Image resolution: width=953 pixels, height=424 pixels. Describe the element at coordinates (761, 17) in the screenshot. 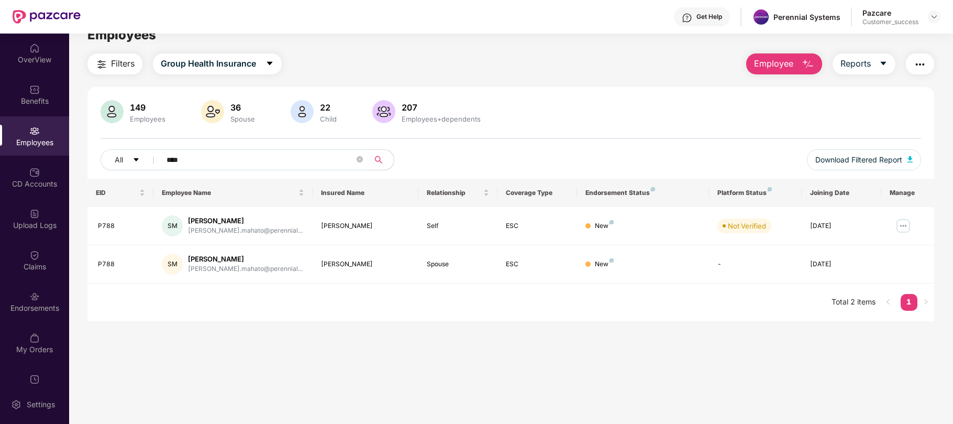

I see `img: whatsapp%20image%202023-09-04%20at%2015.36.01.jpeg` at that location.